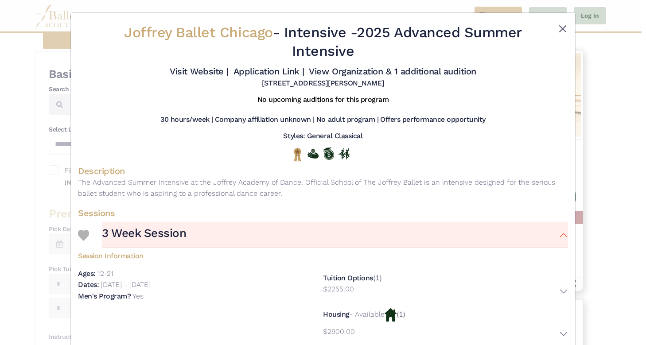  What do you see at coordinates (563, 29) in the screenshot?
I see `button: Close` at bounding box center [563, 29].